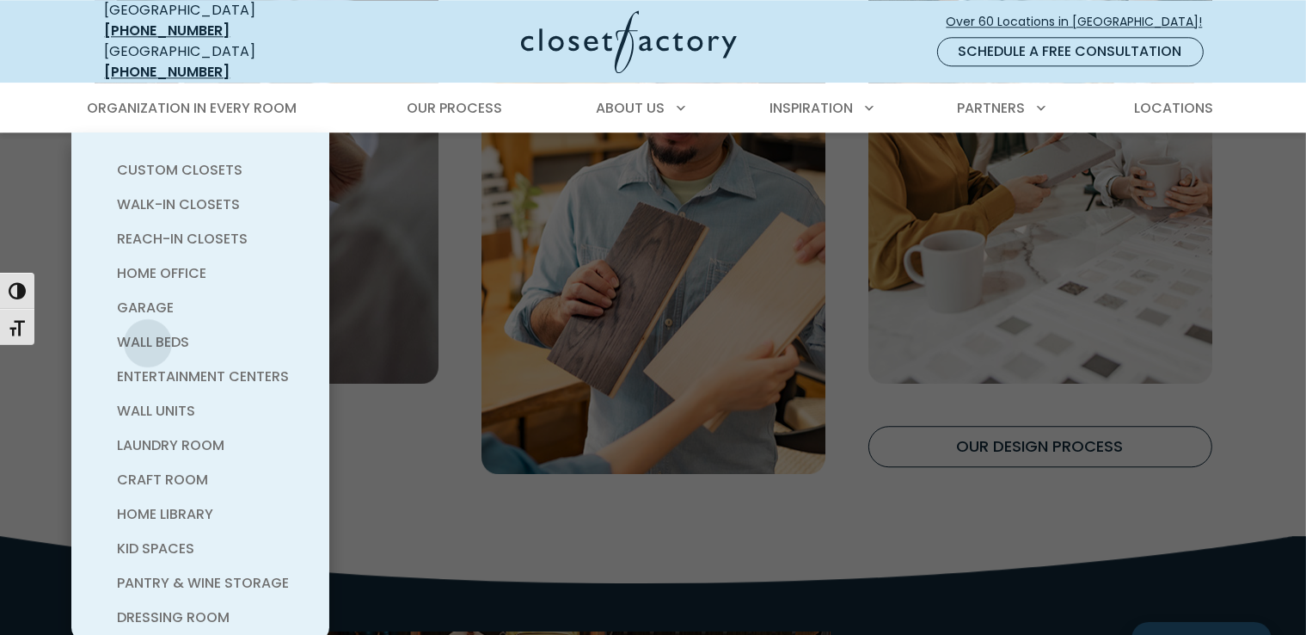 The image size is (1306, 635). Describe the element at coordinates (183, 238) in the screenshot. I see `span: Reach-In Closets` at that location.